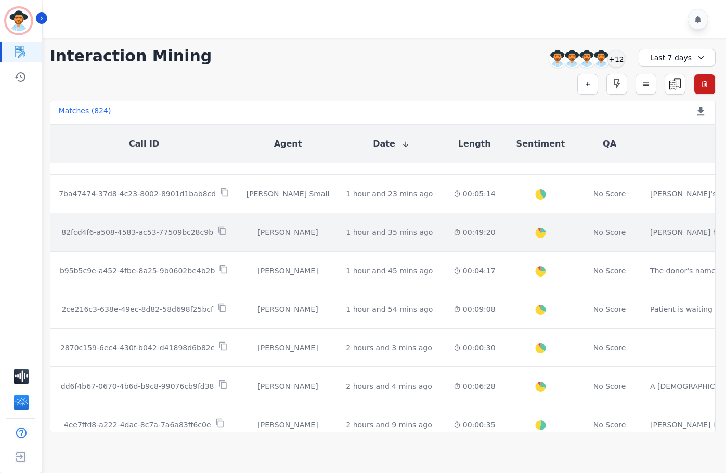 Image resolution: width=726 pixels, height=473 pixels. I want to click on div: 00:04:17, so click(474, 271).